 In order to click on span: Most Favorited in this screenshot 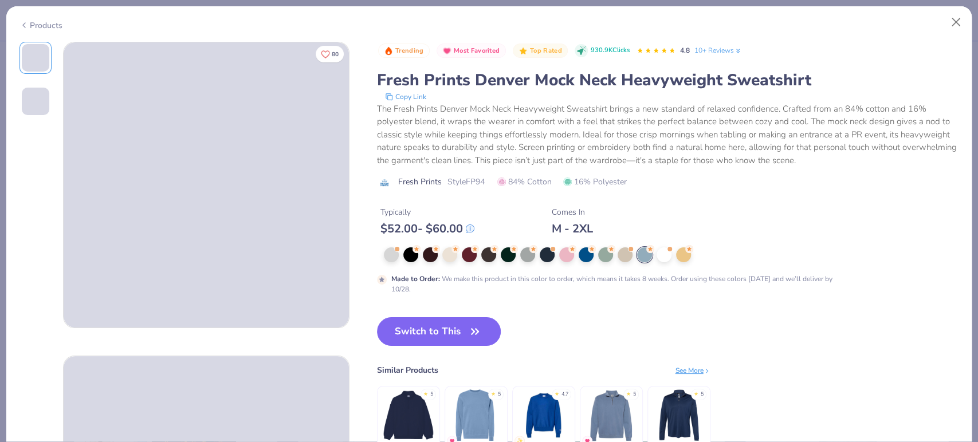, I will do `click(477, 50)`.